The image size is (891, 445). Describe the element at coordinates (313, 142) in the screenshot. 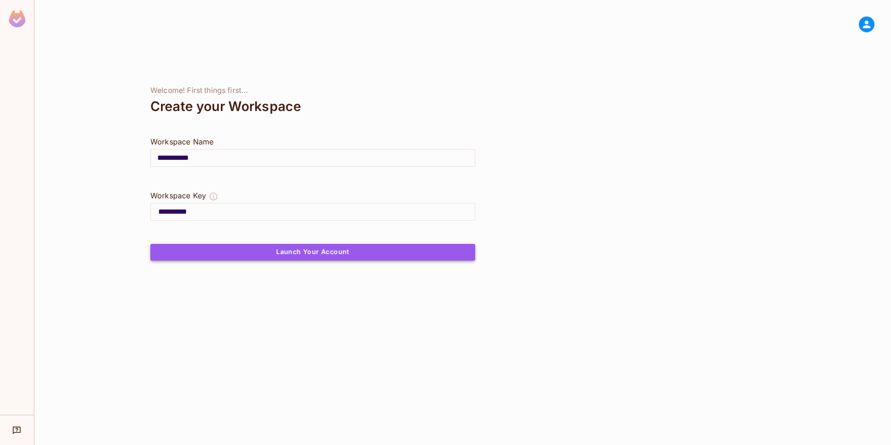

I see `div: Workspace Name` at that location.